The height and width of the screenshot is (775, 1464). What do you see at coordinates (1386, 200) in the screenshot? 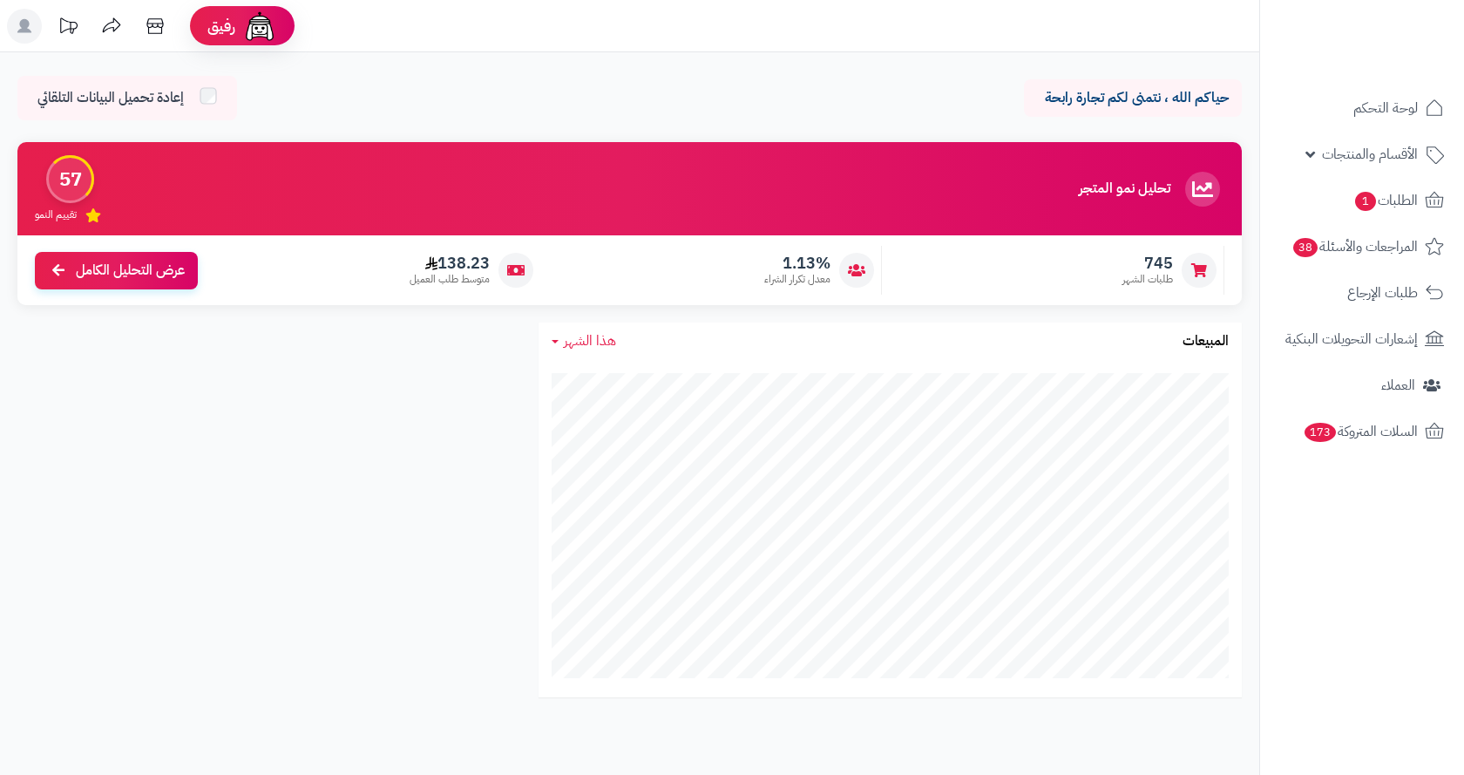
I see `span: الطلبات` at bounding box center [1386, 200].